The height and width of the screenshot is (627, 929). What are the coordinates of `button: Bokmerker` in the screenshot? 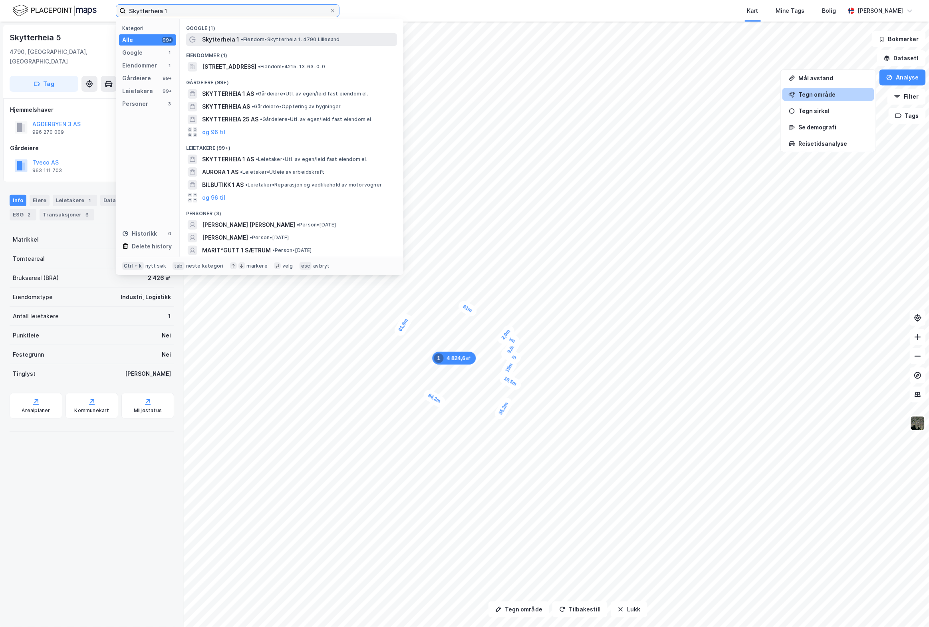 It's located at (899, 39).